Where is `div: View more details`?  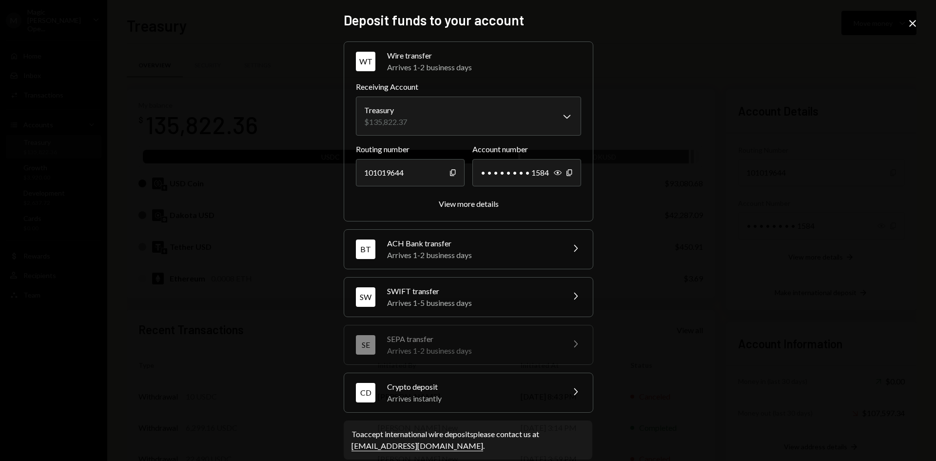
div: View more details is located at coordinates (468, 203).